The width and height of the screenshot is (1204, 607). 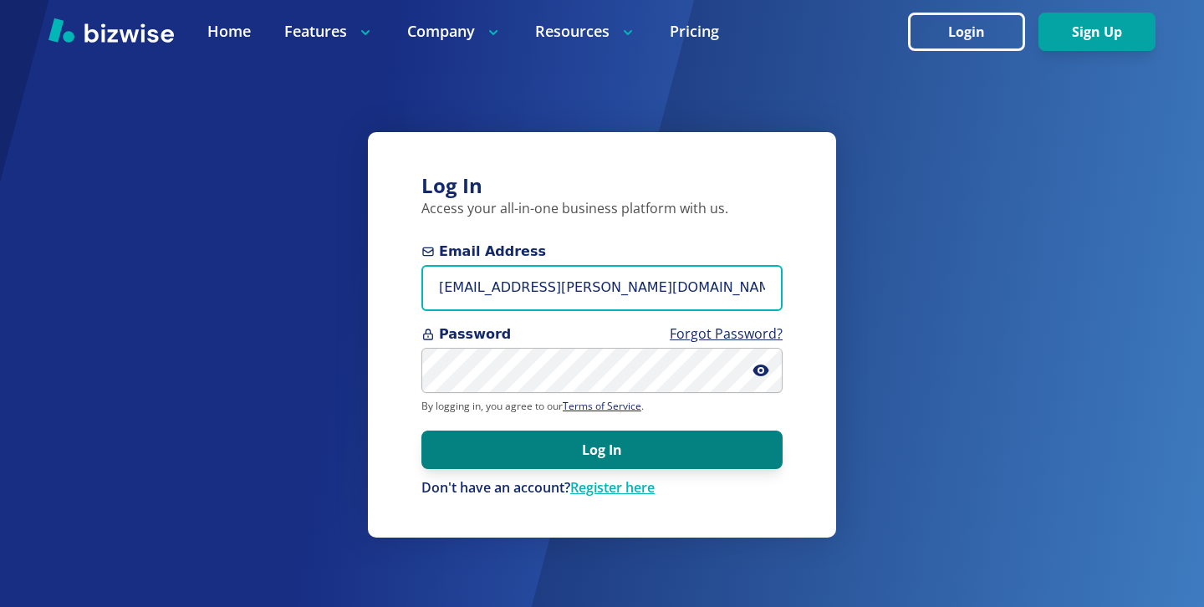 What do you see at coordinates (602, 334) in the screenshot?
I see `span: Password` at bounding box center [602, 334].